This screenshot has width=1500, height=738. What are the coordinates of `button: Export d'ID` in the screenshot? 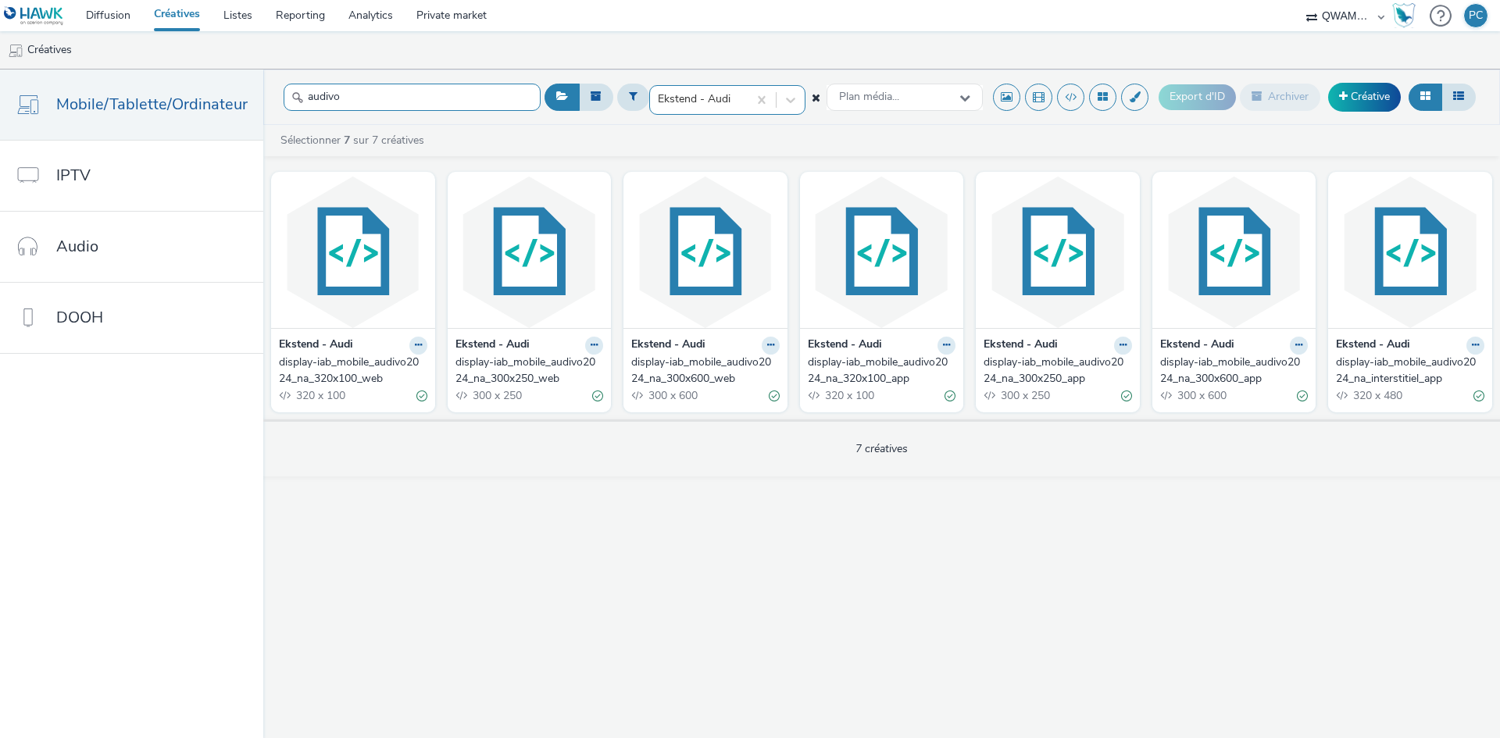 It's located at (1197, 97).